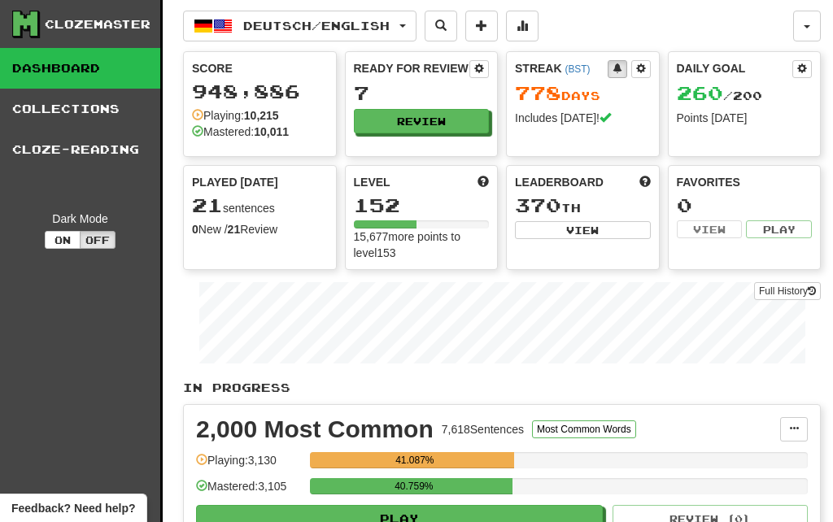 The image size is (833, 522). Describe the element at coordinates (249, 465) in the screenshot. I see `div: Playing: 3,130` at that location.